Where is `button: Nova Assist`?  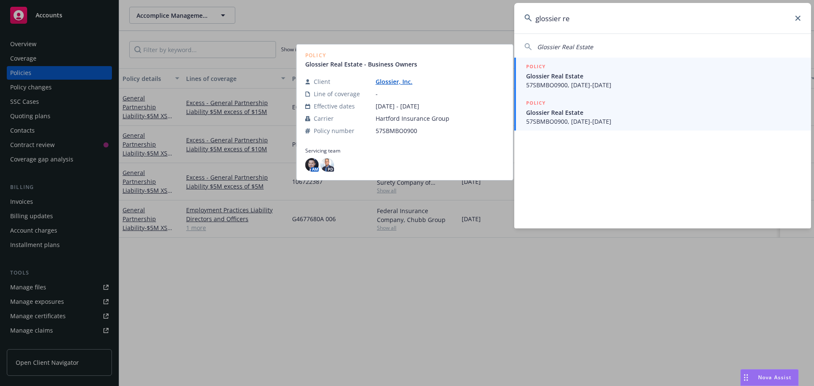
button: Nova Assist is located at coordinates (769, 378).